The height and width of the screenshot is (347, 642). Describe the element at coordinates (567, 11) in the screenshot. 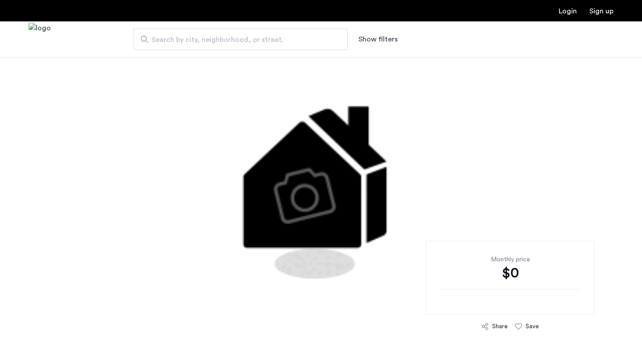

I see `a: Login` at that location.